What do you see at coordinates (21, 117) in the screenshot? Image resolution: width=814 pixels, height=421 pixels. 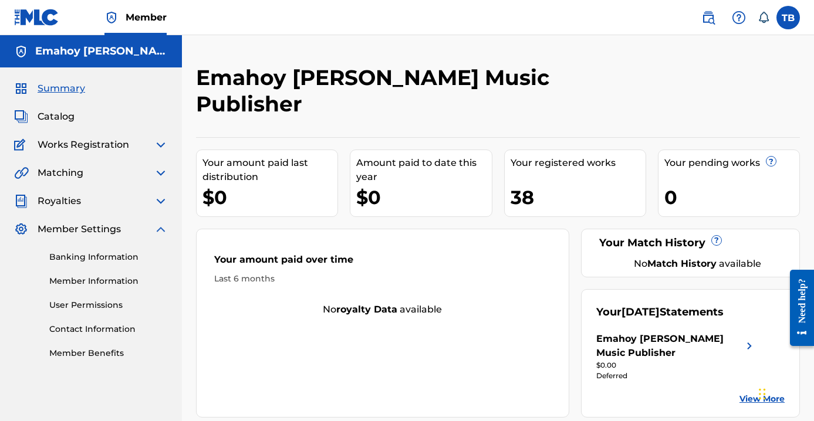 I see `img: Catalog` at bounding box center [21, 117].